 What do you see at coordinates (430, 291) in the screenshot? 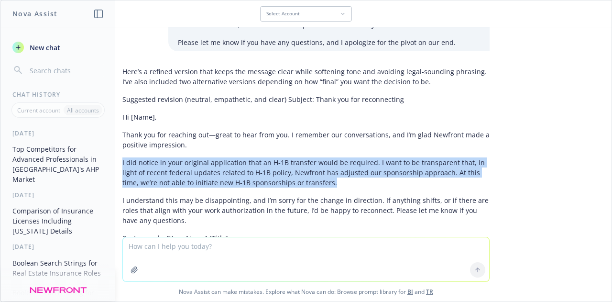
I see `a: TR` at bounding box center [430, 291].